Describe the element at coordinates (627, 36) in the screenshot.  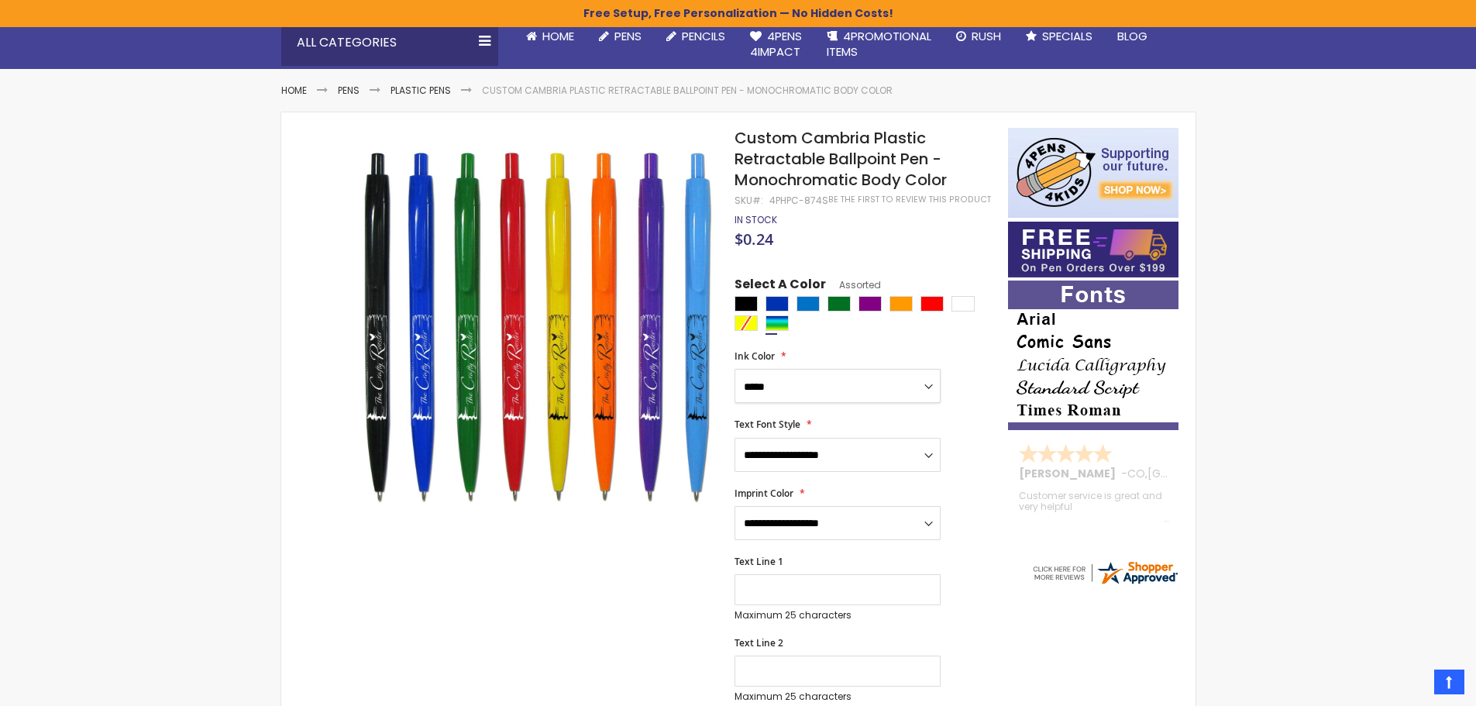
I see `span: Pens` at that location.